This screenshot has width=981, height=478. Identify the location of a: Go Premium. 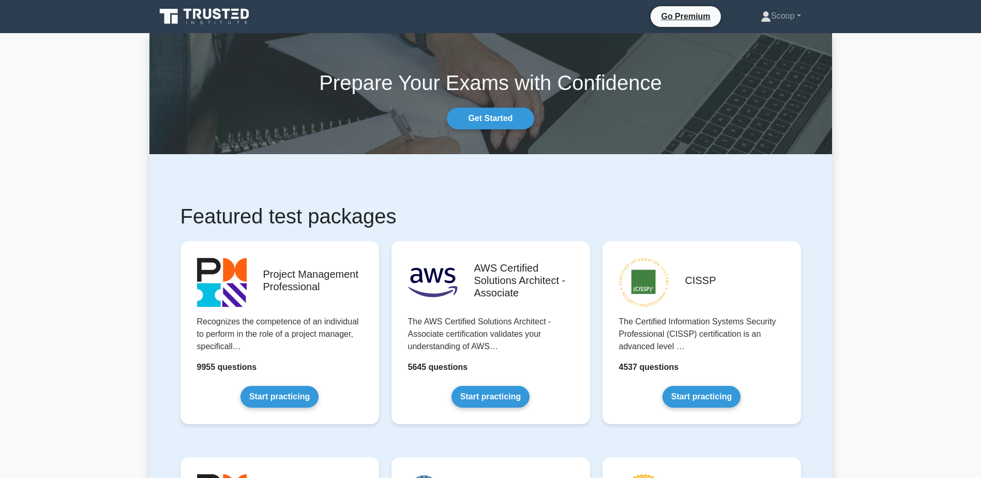
(685, 16).